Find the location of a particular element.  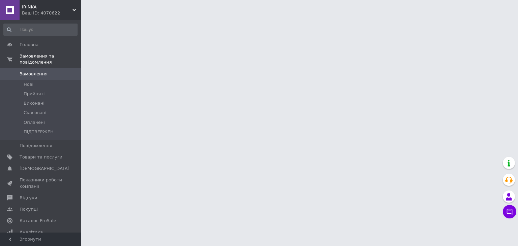

span: Замовлення is located at coordinates (33, 74).